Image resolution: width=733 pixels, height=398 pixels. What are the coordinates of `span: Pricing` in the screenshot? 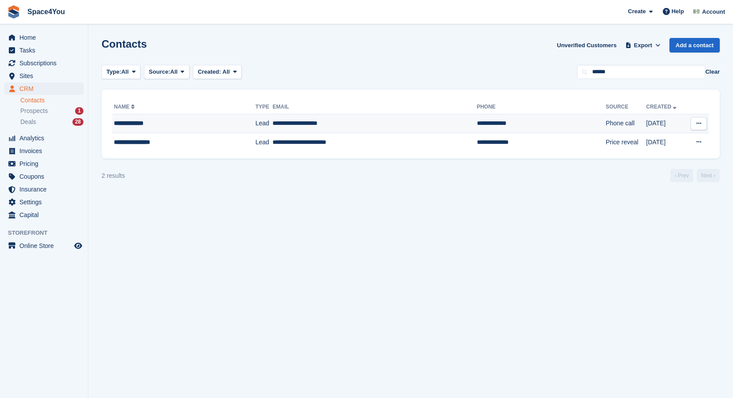 It's located at (46, 164).